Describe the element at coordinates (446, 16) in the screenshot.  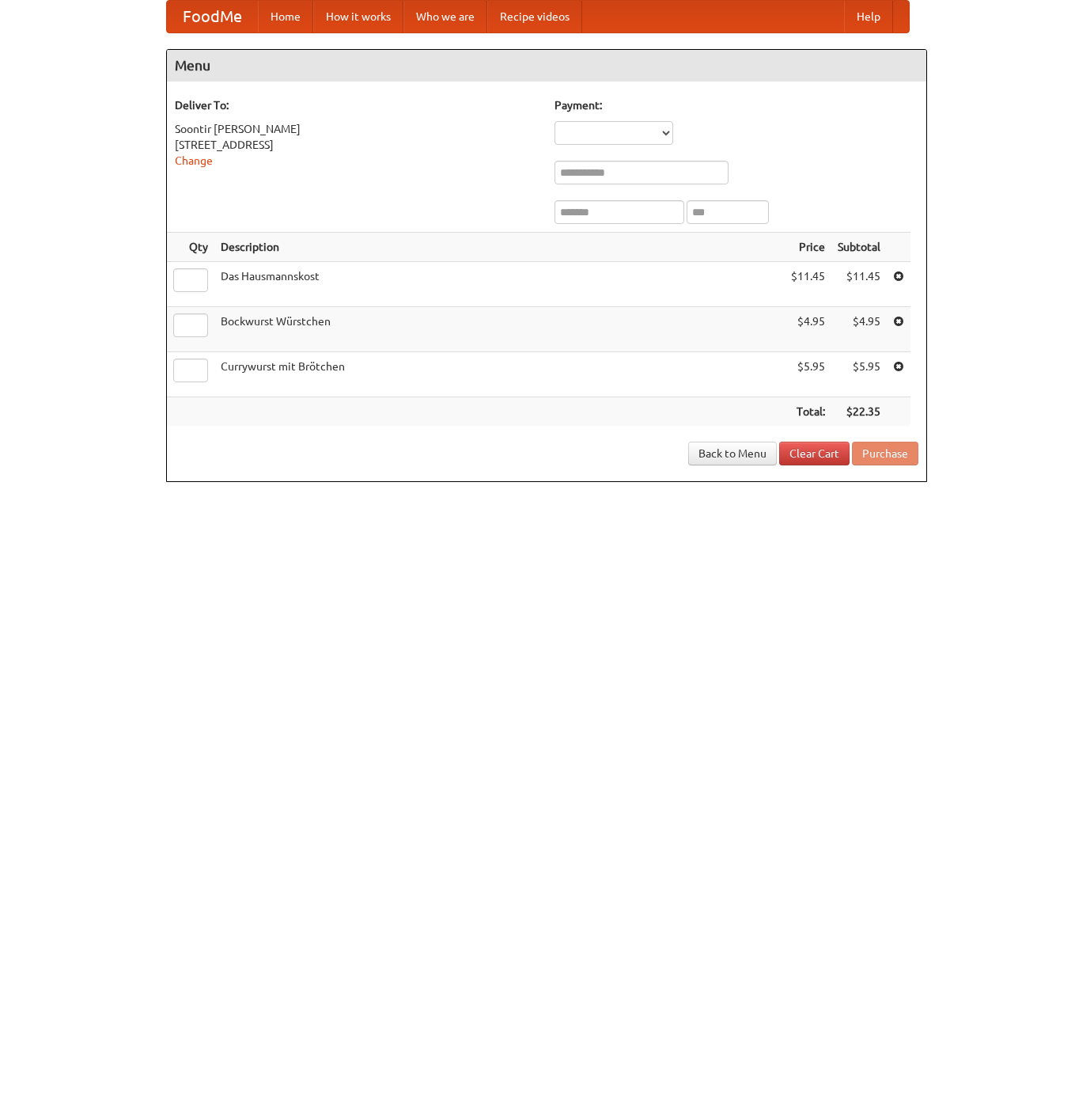
I see `a: Who we are` at that location.